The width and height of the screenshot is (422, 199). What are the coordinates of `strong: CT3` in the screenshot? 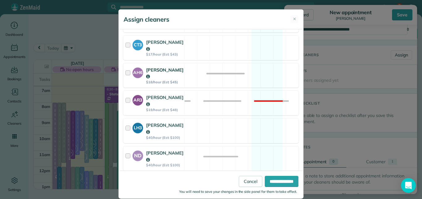 It's located at (138, 44).